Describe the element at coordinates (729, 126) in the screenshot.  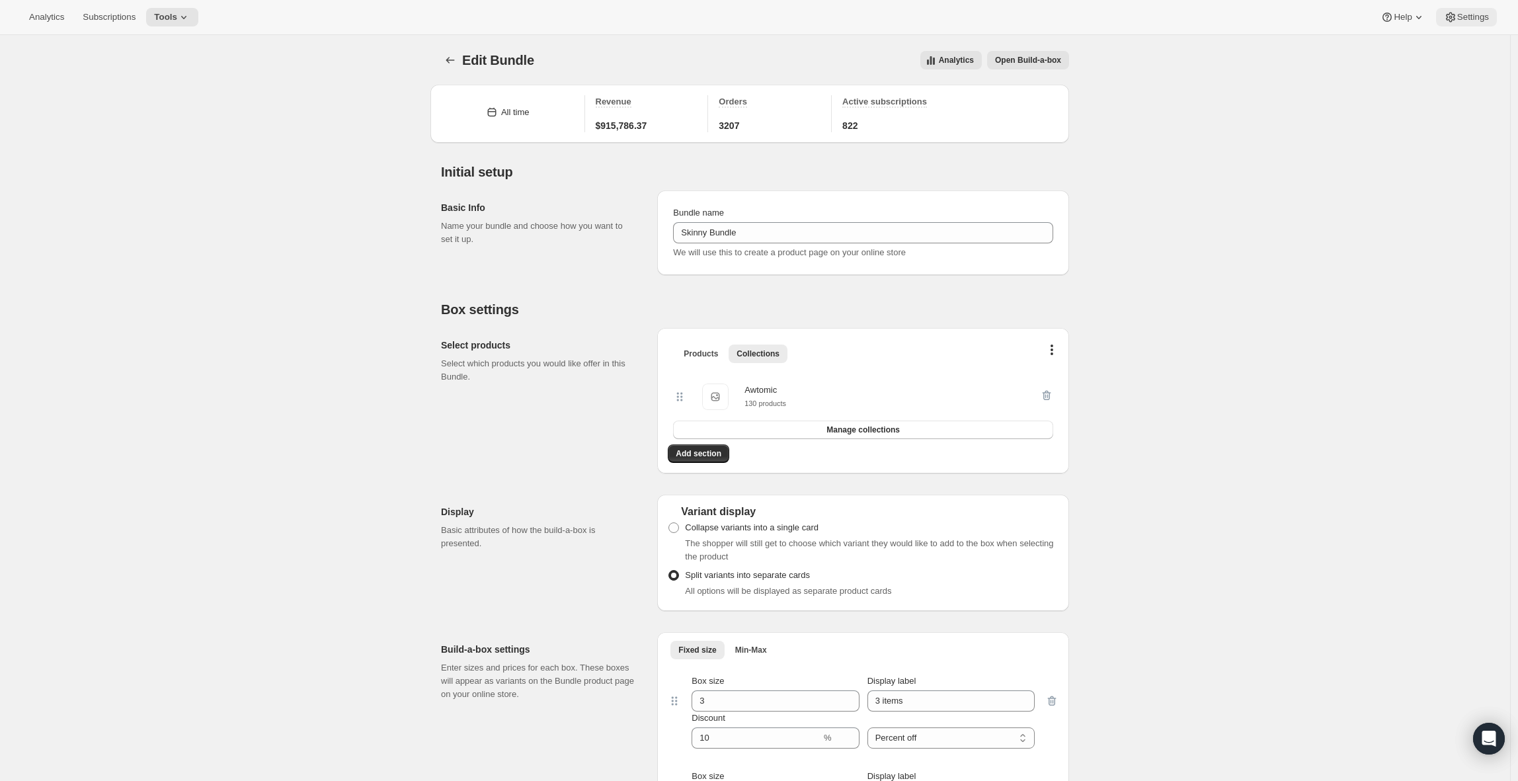
I see `span: 3207` at that location.